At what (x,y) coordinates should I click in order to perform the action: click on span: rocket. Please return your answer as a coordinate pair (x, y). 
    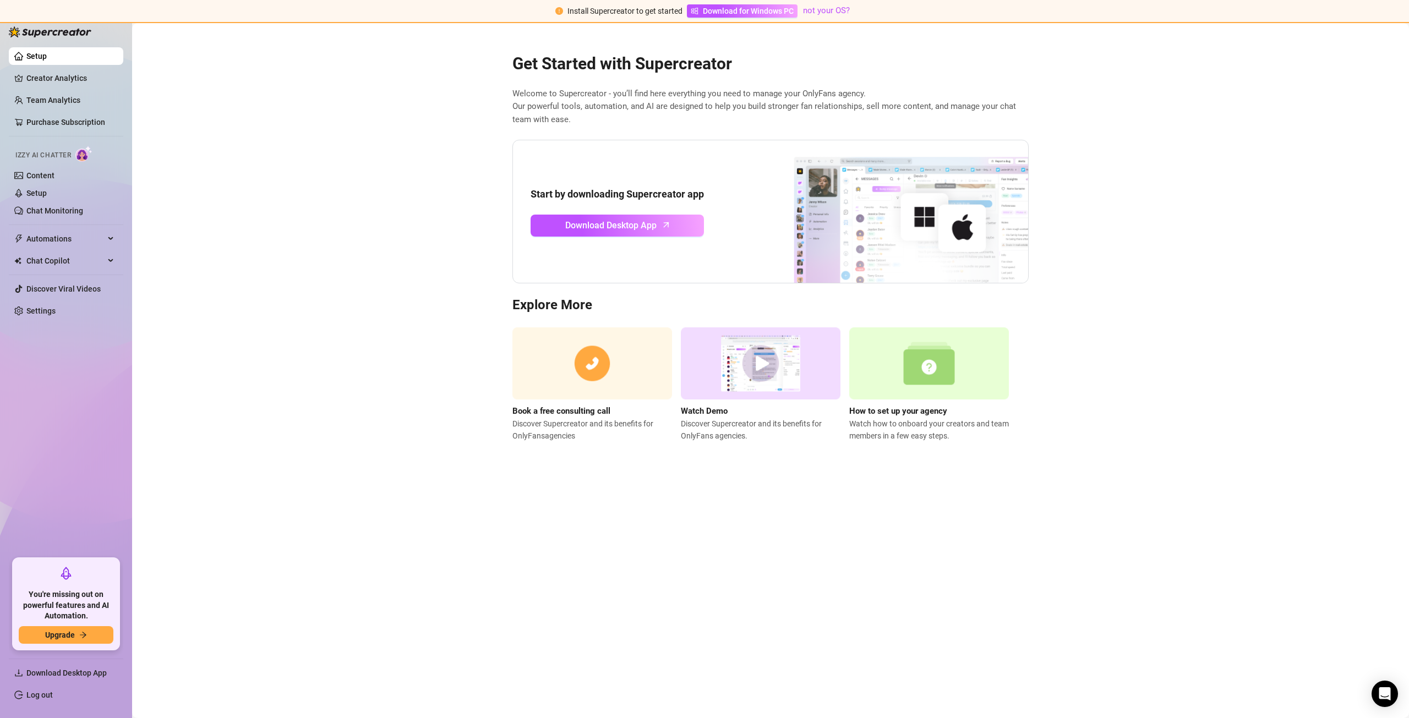
    Looking at the image, I should click on (66, 573).